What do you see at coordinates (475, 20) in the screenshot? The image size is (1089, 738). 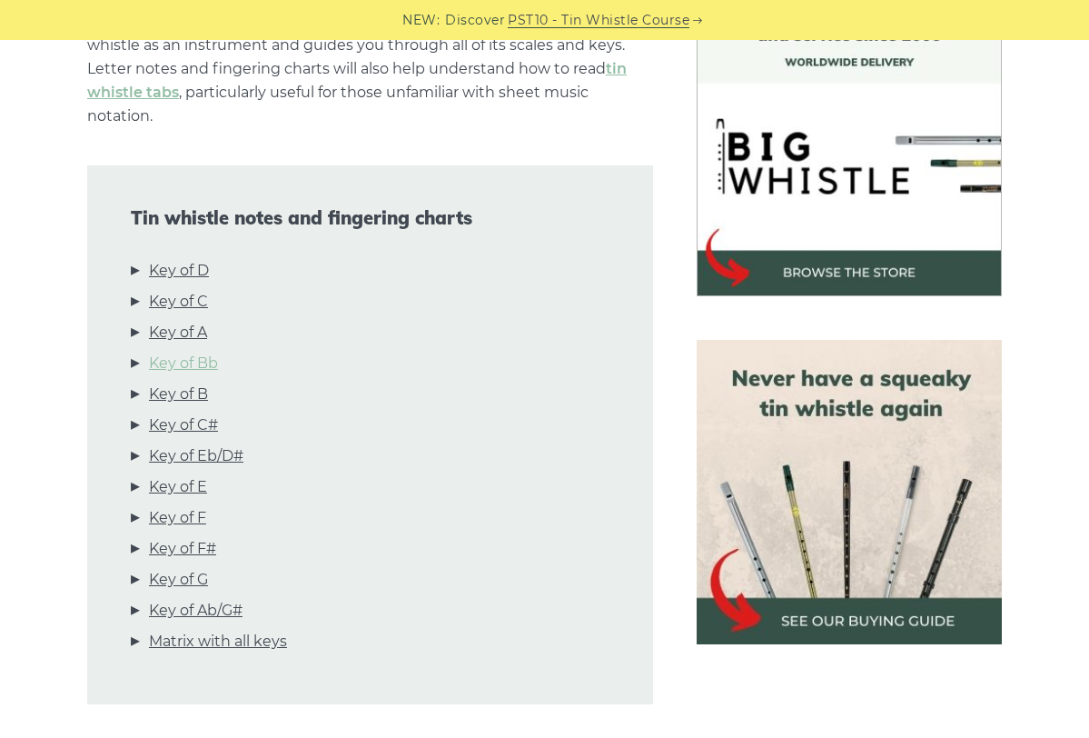 I see `span: Discover` at bounding box center [475, 20].